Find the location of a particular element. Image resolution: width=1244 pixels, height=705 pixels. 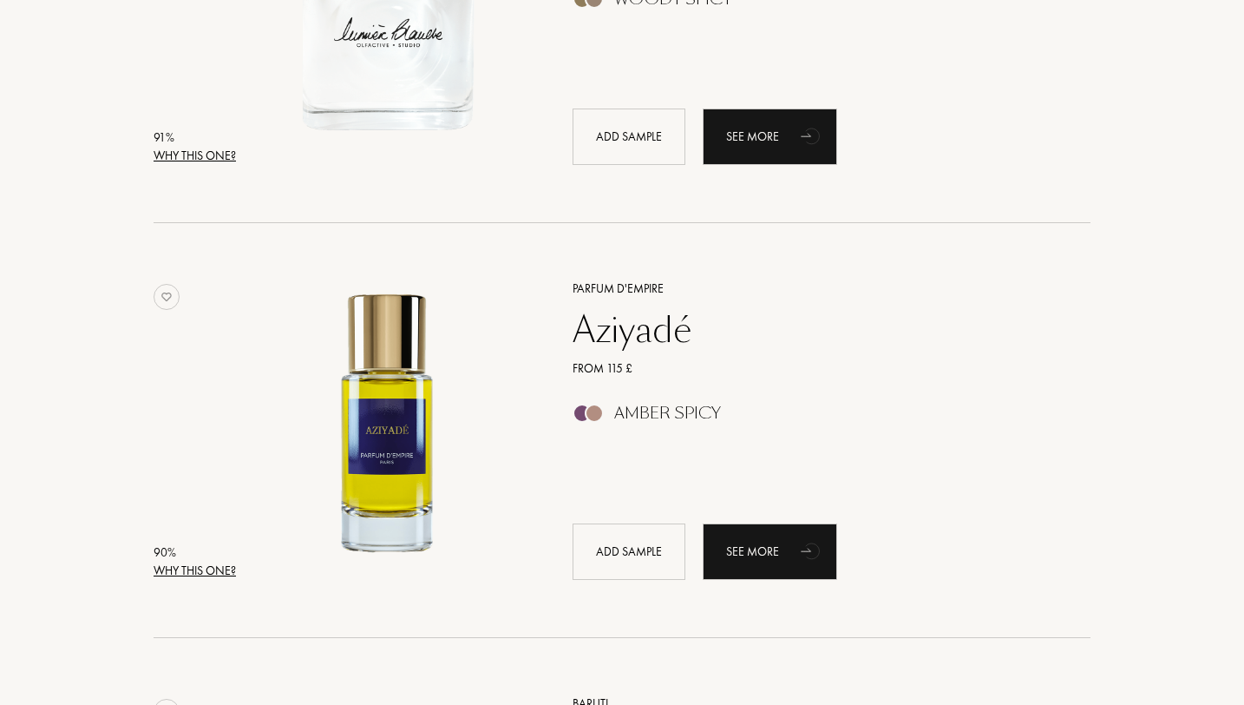

div: From 115 £ is located at coordinates (812, 368).